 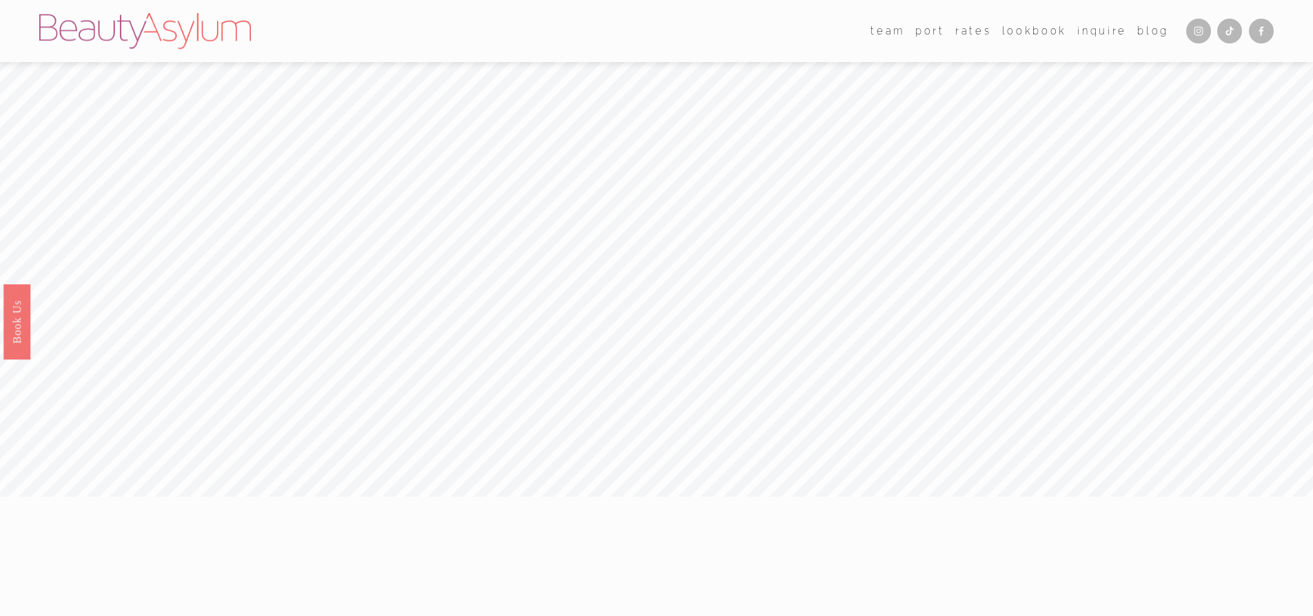 I want to click on a: Instagram, so click(x=1199, y=31).